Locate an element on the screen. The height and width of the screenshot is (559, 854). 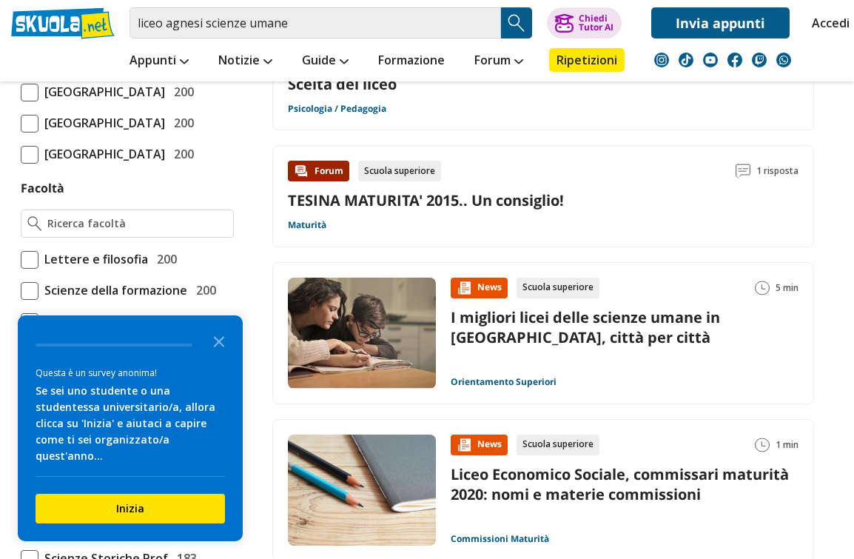
span: 1 risposta is located at coordinates (777, 171).